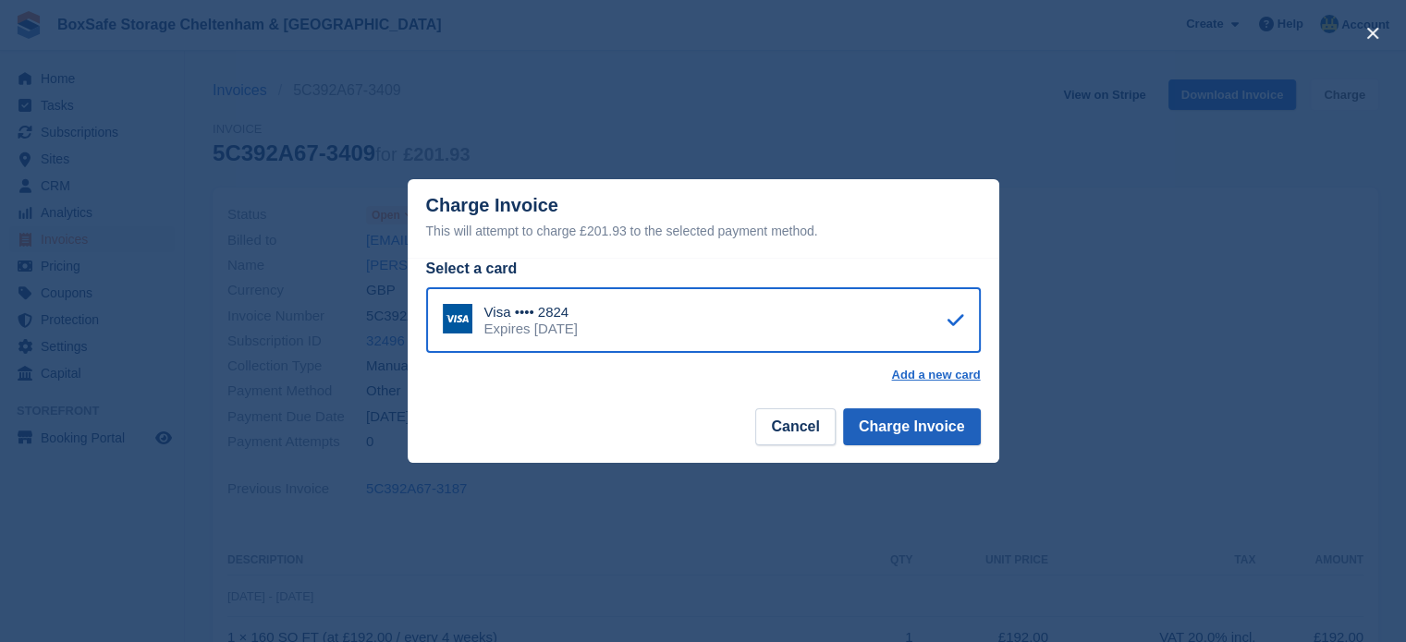 The width and height of the screenshot is (1406, 642). Describe the element at coordinates (530, 312) in the screenshot. I see `div: Visa •••• 2824` at that location.